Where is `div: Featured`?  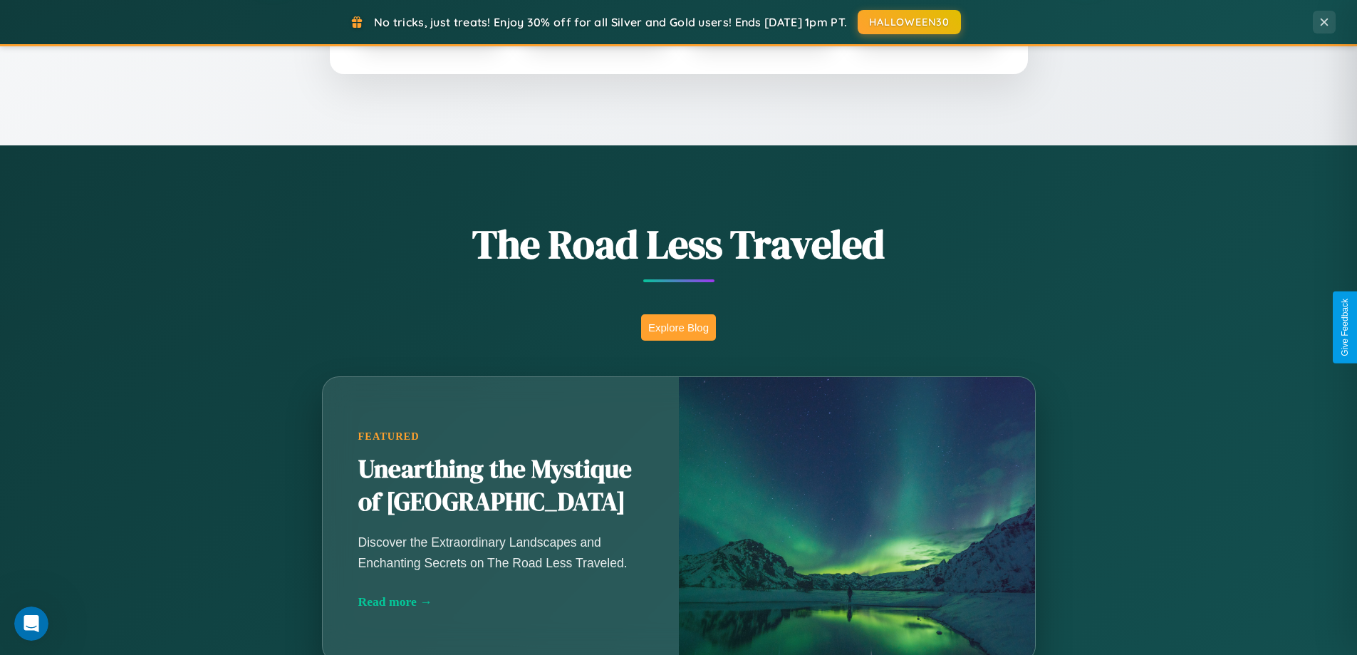 div: Featured is located at coordinates (501, 436).